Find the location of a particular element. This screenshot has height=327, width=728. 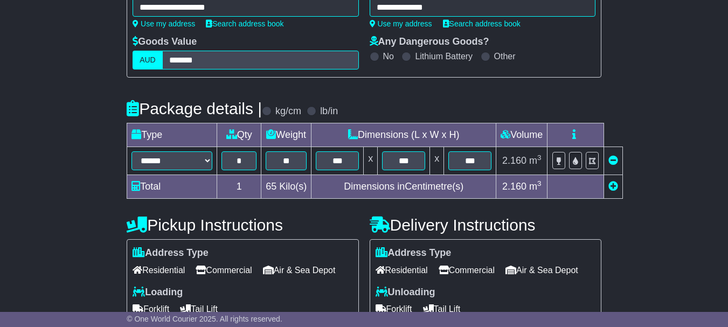

h4: Delivery Instructions is located at coordinates (486, 225).